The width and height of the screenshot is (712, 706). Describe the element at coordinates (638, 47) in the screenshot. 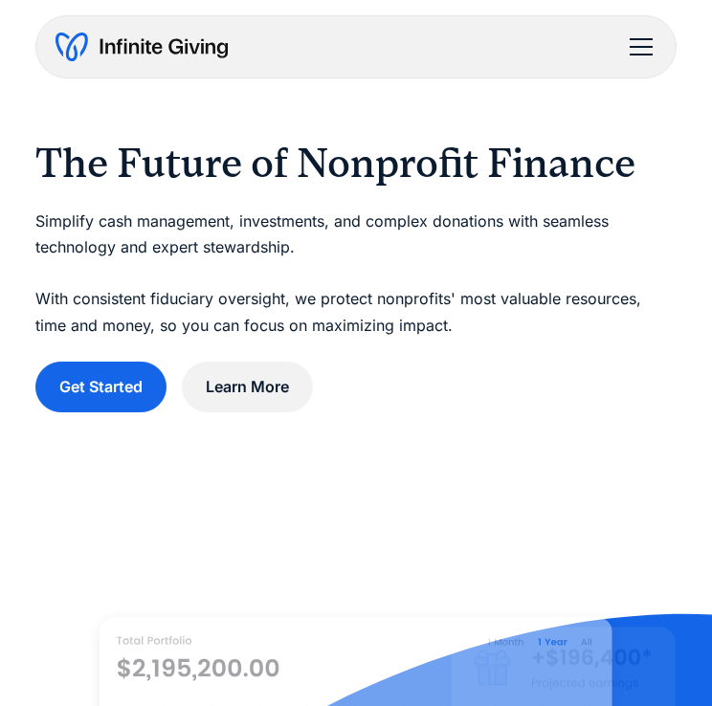

I see `div: menu` at that location.